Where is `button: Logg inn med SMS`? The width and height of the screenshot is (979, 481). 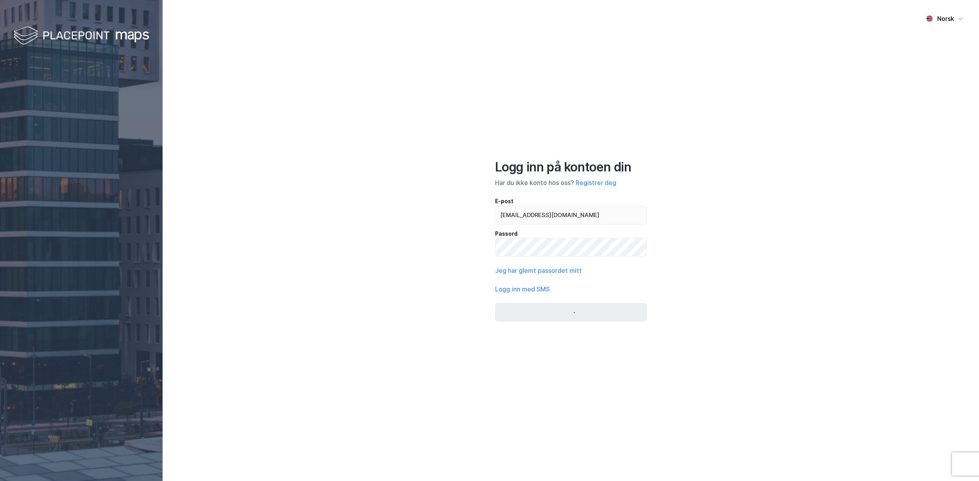 button: Logg inn med SMS is located at coordinates (522, 289).